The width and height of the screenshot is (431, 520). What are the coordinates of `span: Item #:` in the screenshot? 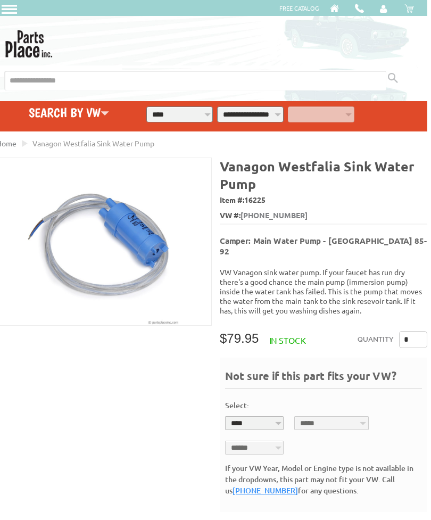 It's located at (323, 200).